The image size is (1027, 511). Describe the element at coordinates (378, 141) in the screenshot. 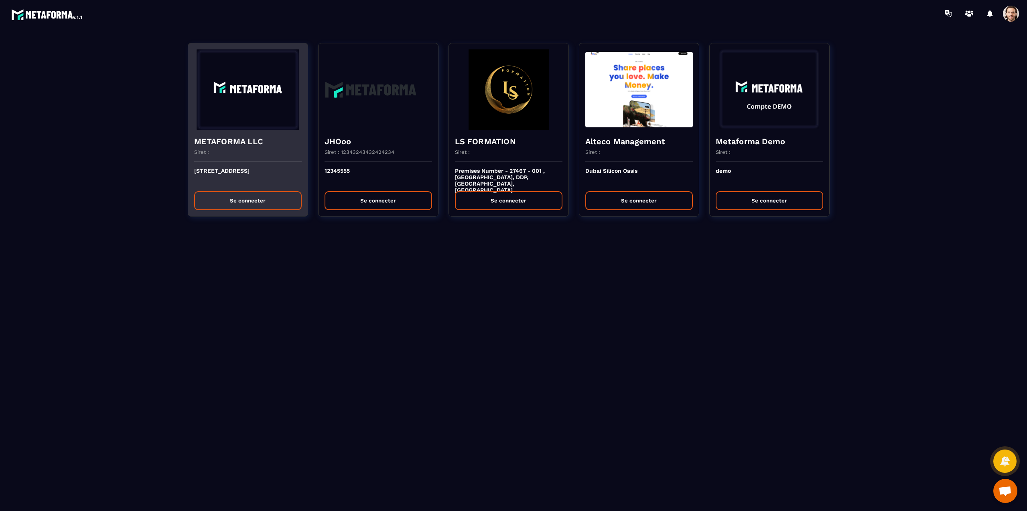

I see `h4: JHOoo` at that location.